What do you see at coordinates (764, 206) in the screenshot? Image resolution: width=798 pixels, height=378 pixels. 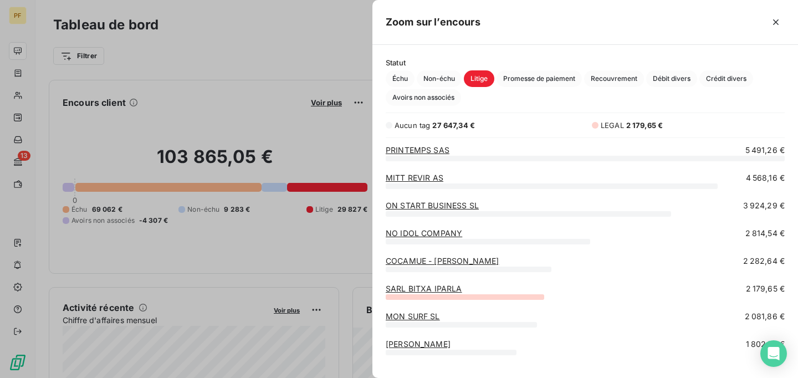 I see `span: 3 924,29 €` at bounding box center [764, 206].